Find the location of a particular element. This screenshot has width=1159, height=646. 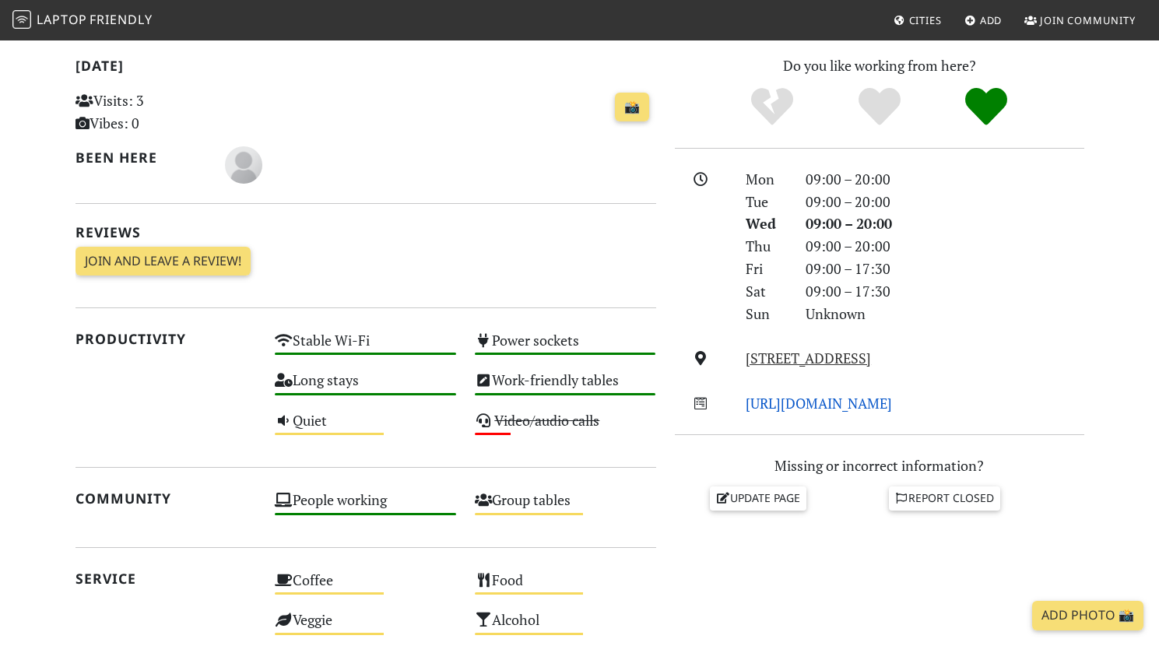

div: Unknown is located at coordinates (945, 314).